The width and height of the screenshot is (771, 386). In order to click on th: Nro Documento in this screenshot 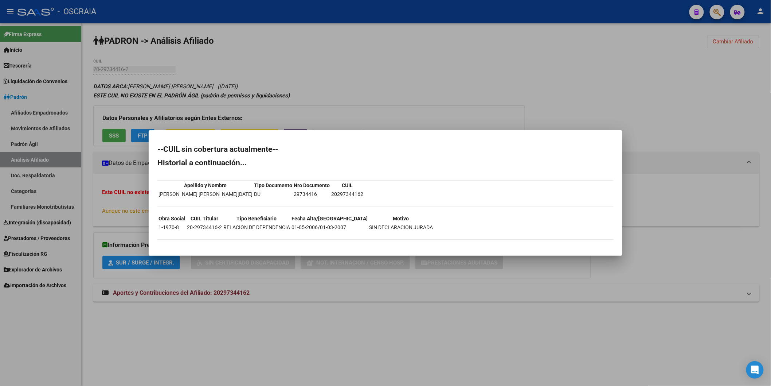, I will do `click(312, 185)`.